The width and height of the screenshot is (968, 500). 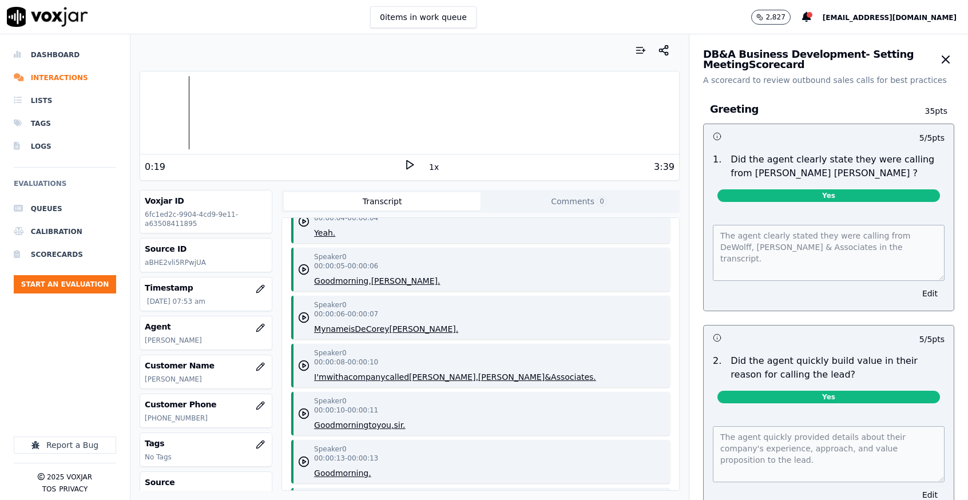 I want to click on h3: Greeting, so click(x=809, y=109).